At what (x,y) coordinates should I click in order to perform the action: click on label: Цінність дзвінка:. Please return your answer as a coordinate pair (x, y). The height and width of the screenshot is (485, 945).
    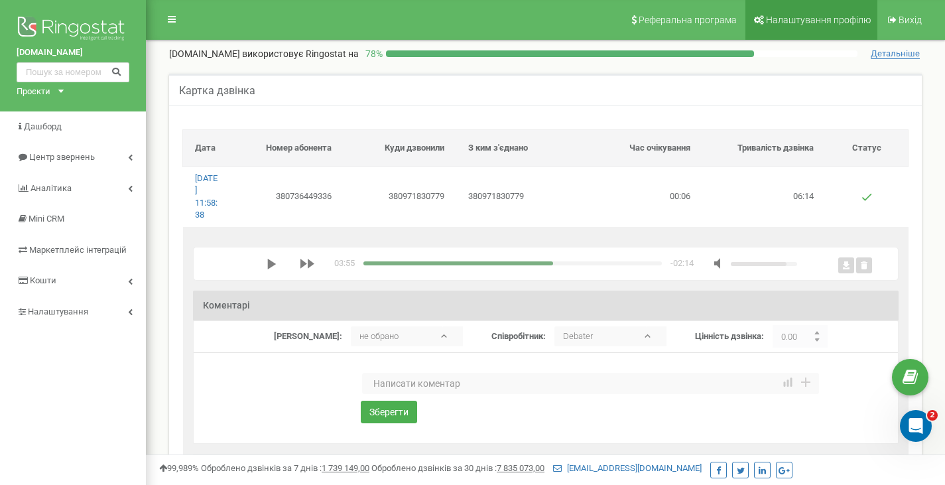
    Looking at the image, I should click on (729, 336).